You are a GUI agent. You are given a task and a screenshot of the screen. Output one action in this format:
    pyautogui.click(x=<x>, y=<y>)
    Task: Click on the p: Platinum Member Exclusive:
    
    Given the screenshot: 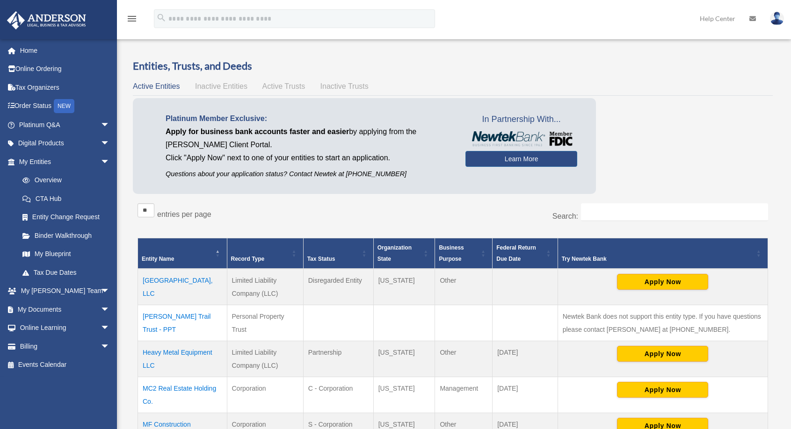 What is the action you would take?
    pyautogui.click(x=308, y=119)
    